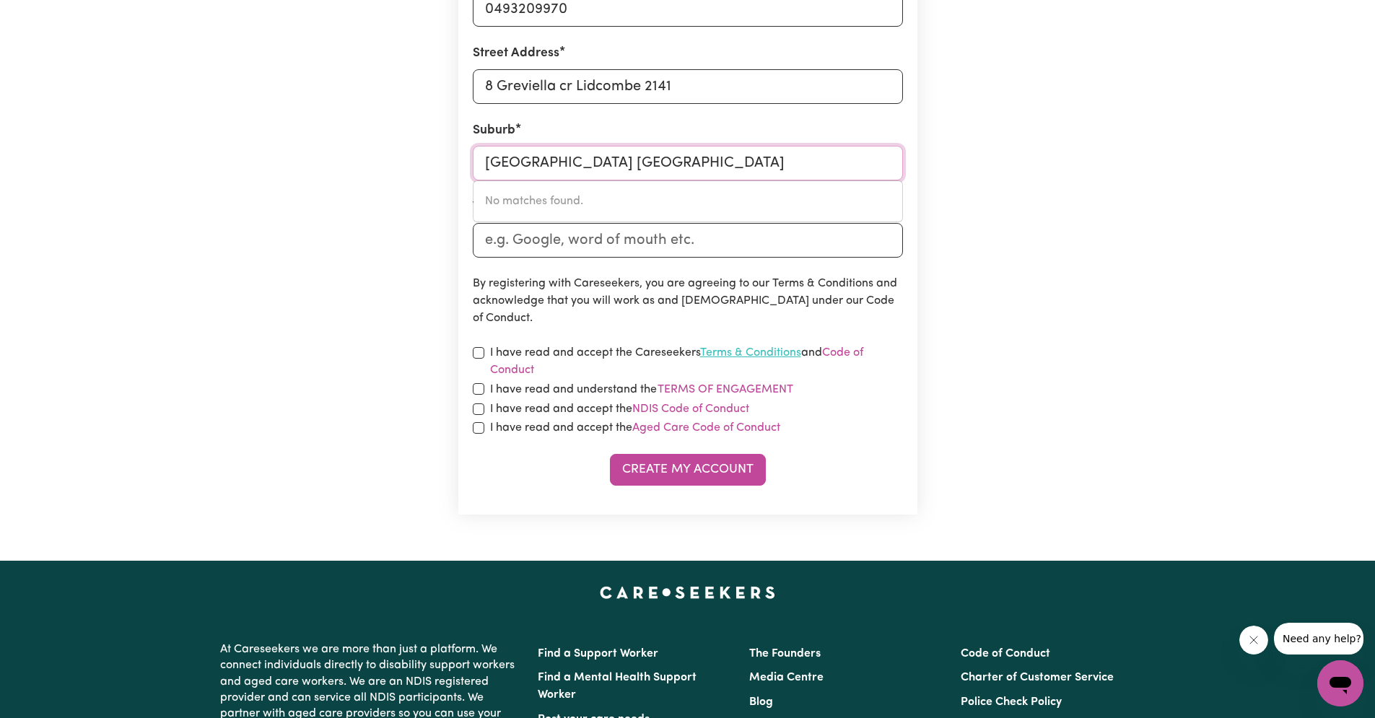 This screenshot has height=718, width=1375. I want to click on a: Terms & Conditions, so click(751, 353).